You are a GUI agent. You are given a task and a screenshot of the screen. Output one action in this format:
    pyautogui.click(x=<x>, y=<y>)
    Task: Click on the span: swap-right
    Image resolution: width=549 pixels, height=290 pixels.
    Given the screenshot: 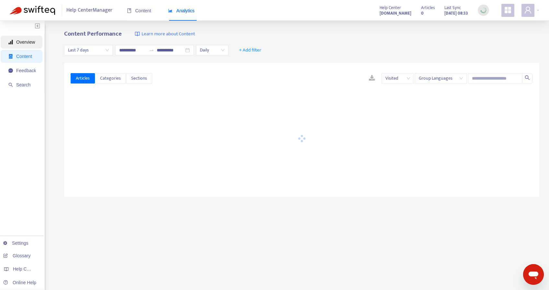 What is the action you would take?
    pyautogui.click(x=152, y=50)
    